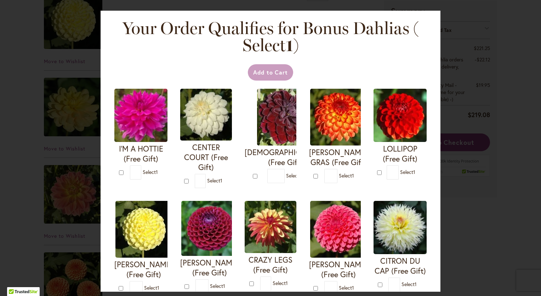 Image resolution: width=541 pixels, height=296 pixels. I want to click on img: CRAZY LEGS (Free Gift), so click(271, 226).